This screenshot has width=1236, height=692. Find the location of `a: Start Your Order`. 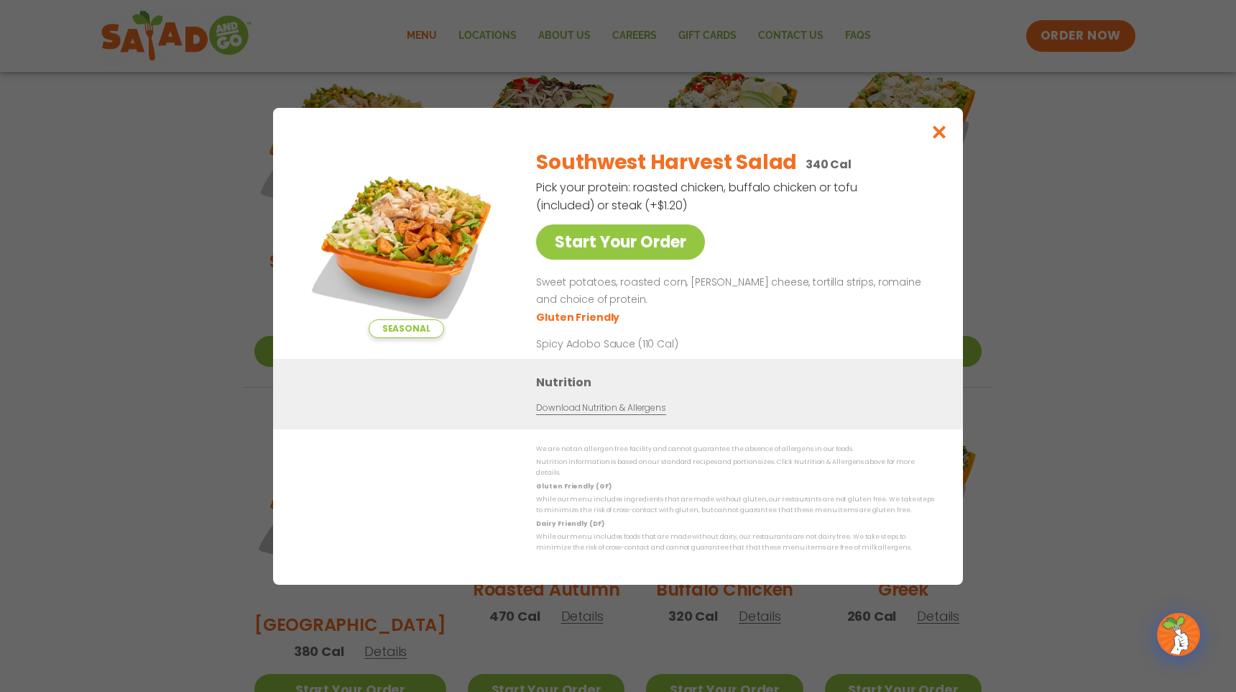

a: Start Your Order is located at coordinates (620, 242).